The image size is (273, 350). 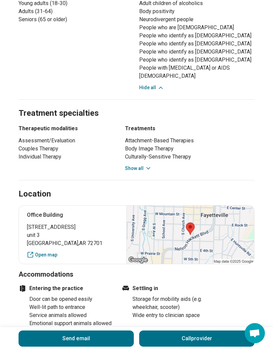 What do you see at coordinates (76, 20) in the screenshot?
I see `li: Seniors (65 or older)` at bounding box center [76, 20].